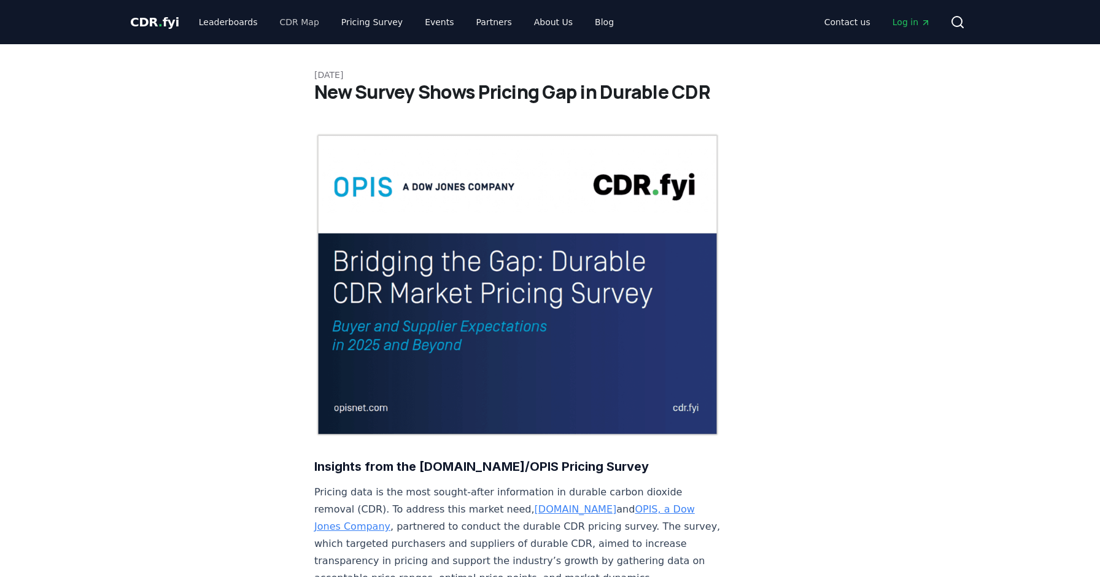 The width and height of the screenshot is (1100, 577). Describe the element at coordinates (372, 22) in the screenshot. I see `a: Pricing Survey` at that location.